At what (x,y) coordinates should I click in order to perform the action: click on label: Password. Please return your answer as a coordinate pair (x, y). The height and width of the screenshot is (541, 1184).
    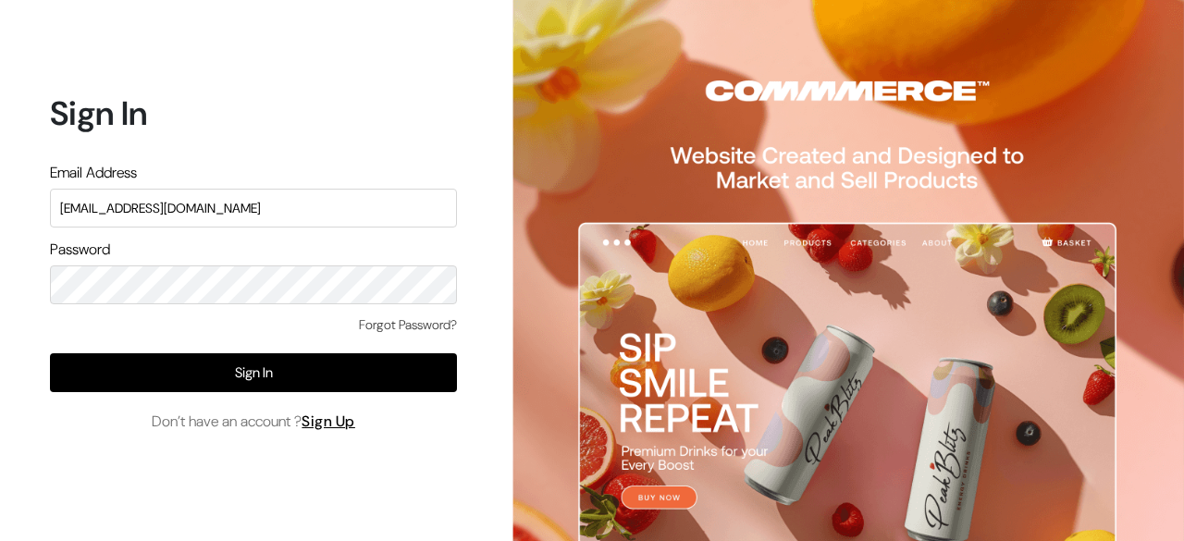
    Looking at the image, I should click on (80, 250).